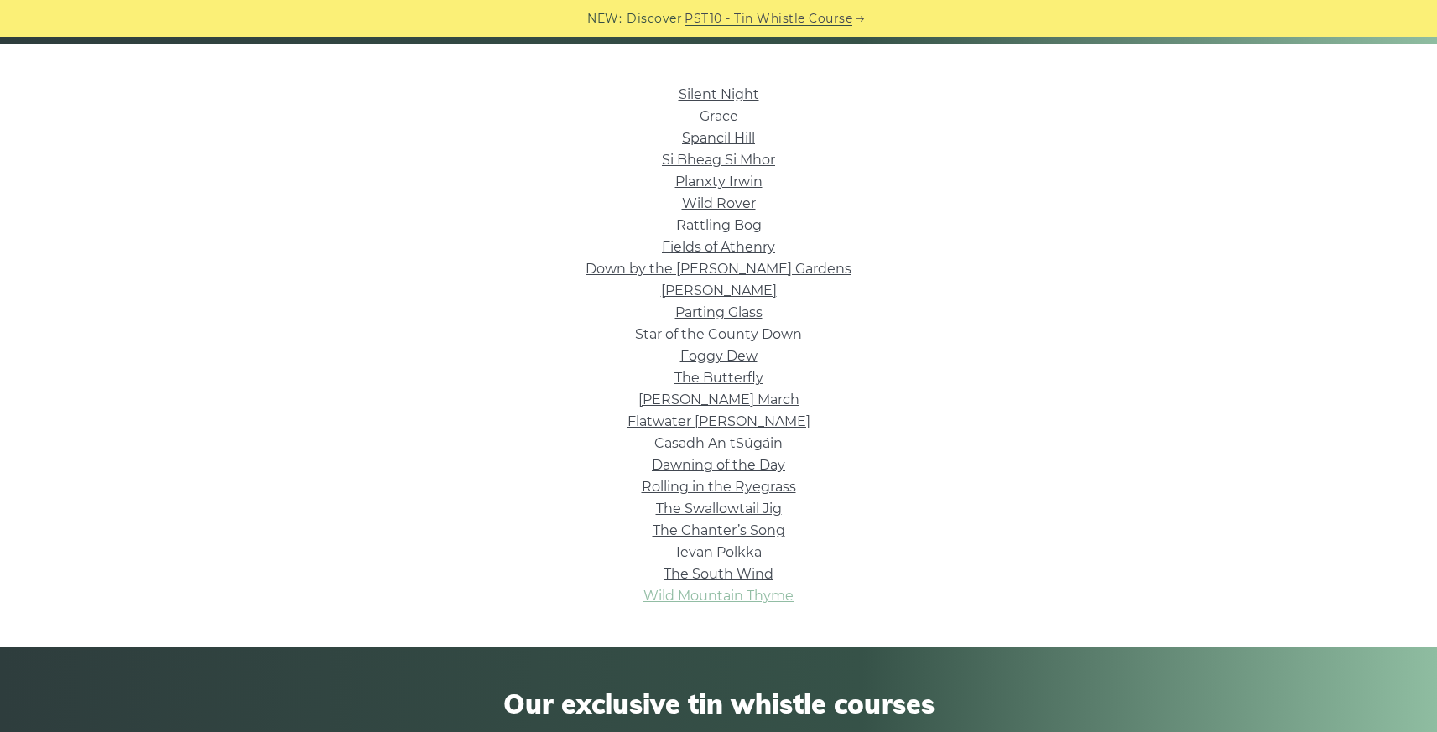 This screenshot has height=732, width=1437. What do you see at coordinates (604, 18) in the screenshot?
I see `span: NEW:` at bounding box center [604, 18].